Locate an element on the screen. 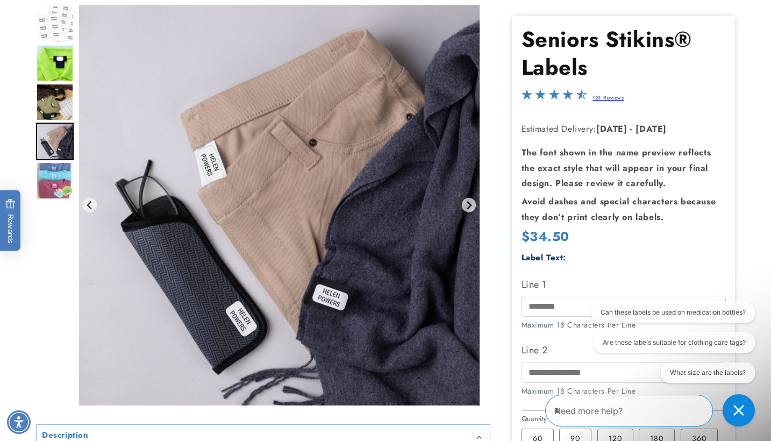  h1: Seniors Stikins® Labels is located at coordinates (624, 54).